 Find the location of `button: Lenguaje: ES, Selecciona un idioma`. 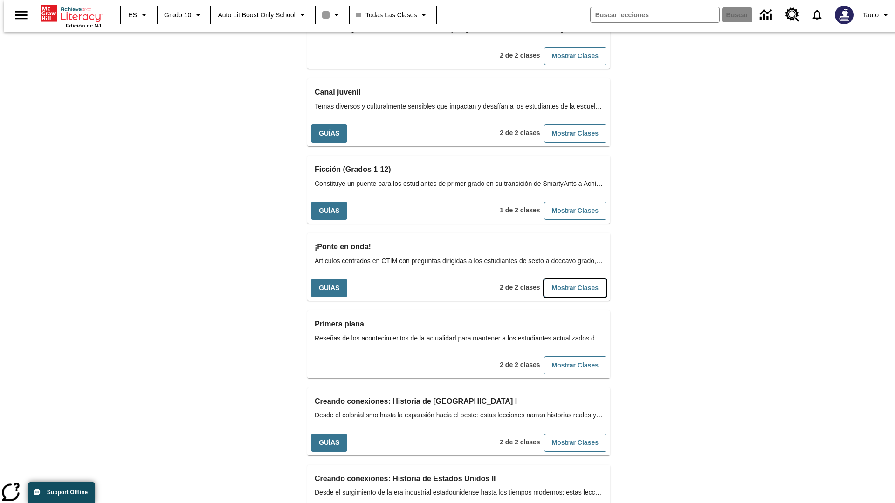

button: Lenguaje: ES, Selecciona un idioma is located at coordinates (139, 15).